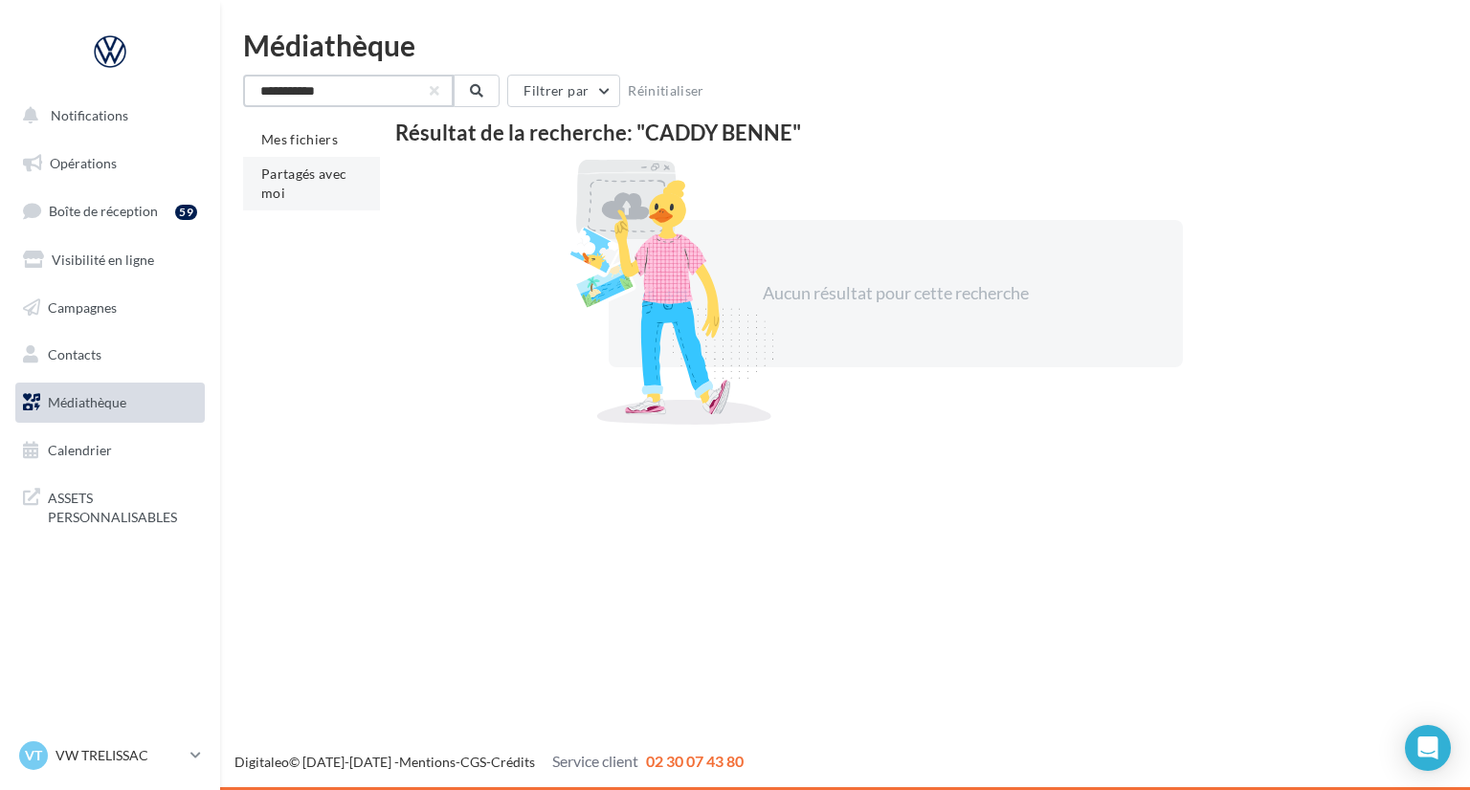 This screenshot has height=790, width=1470. I want to click on a: Contacts, so click(110, 355).